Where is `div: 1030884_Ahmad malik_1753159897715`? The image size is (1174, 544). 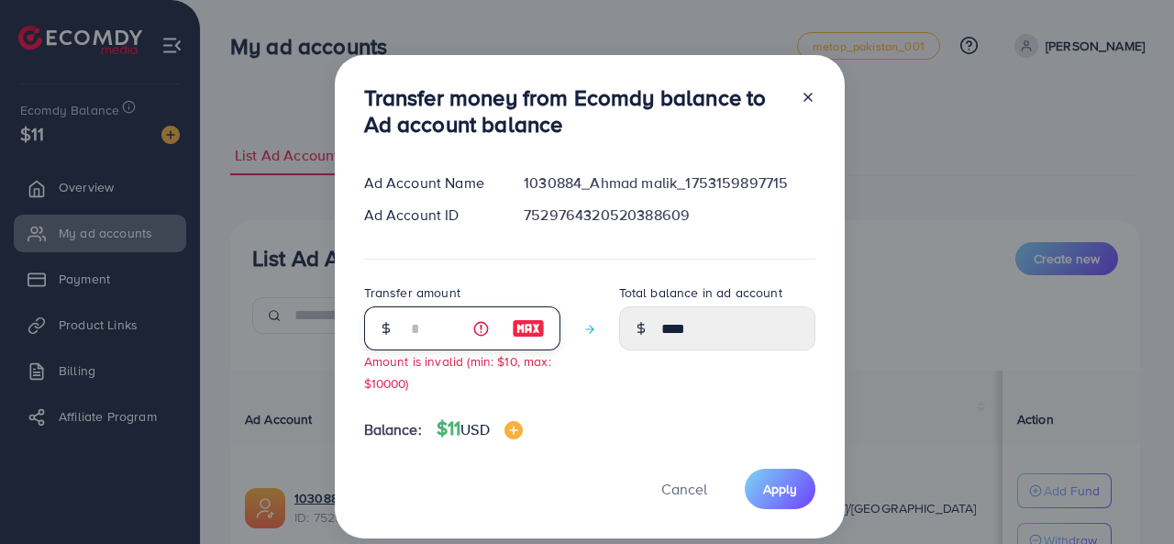
div: 1030884_Ahmad malik_1753159897715 is located at coordinates (668, 182).